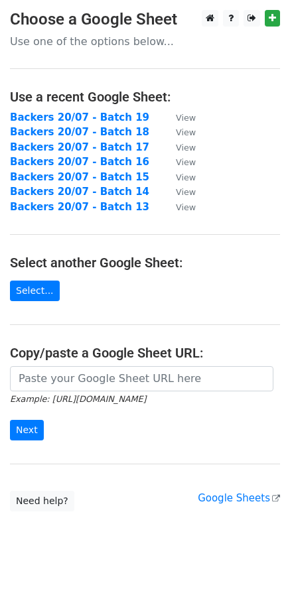  Describe the element at coordinates (239, 498) in the screenshot. I see `a: Google Sheets` at that location.